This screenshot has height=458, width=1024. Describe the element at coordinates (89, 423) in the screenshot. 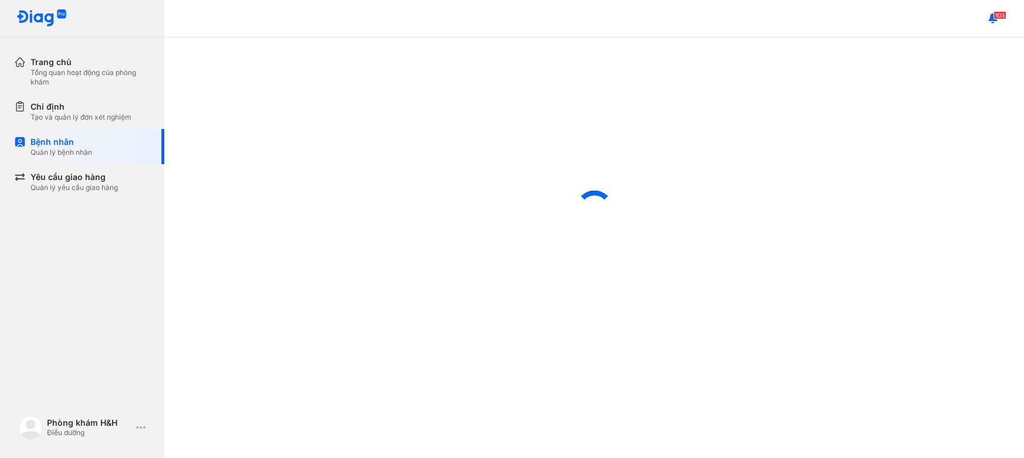

I see `div: Phòng khám H&H` at that location.